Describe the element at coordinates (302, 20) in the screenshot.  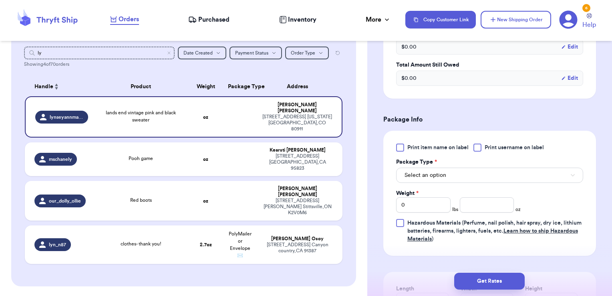
I see `span: Inventory` at that location.